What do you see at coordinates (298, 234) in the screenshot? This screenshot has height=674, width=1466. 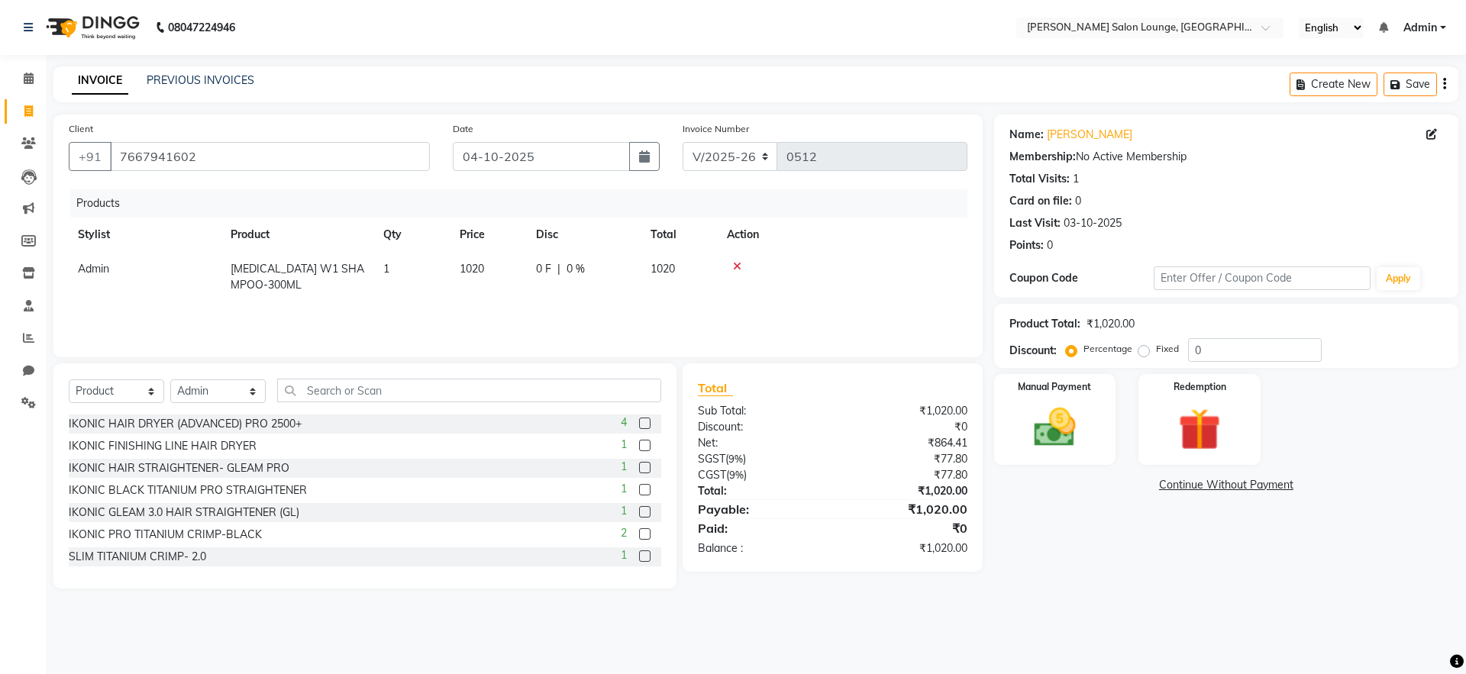 I see `th: Product` at bounding box center [298, 234].